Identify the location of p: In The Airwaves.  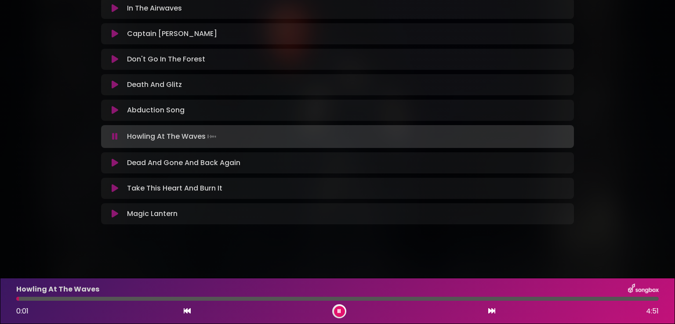
(154, 8).